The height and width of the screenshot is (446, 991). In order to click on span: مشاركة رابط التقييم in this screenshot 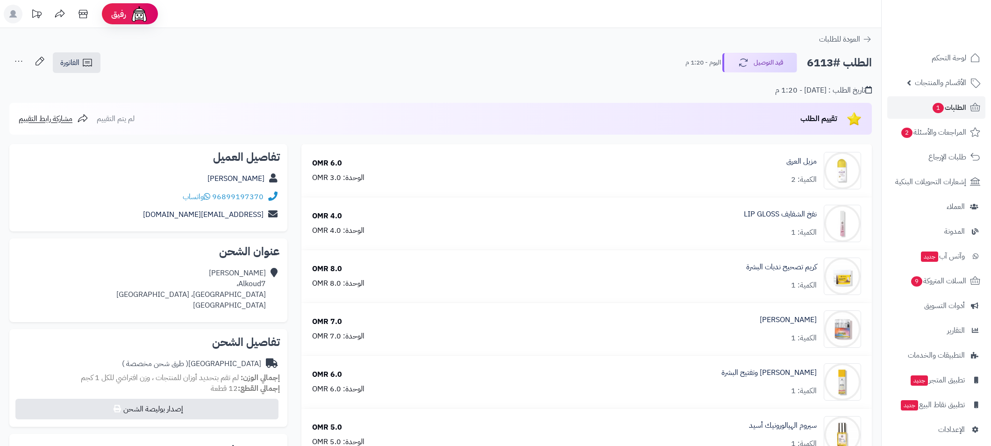, I will do `click(45, 119)`.